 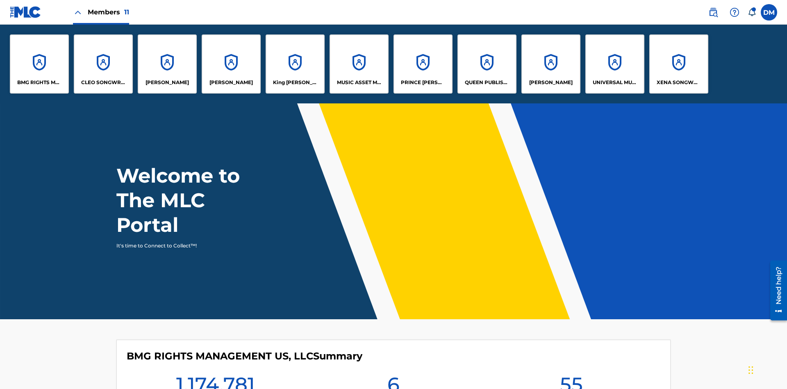 I want to click on p: UNIVERSAL MUSIC PUB GROUP, so click(x=615, y=82).